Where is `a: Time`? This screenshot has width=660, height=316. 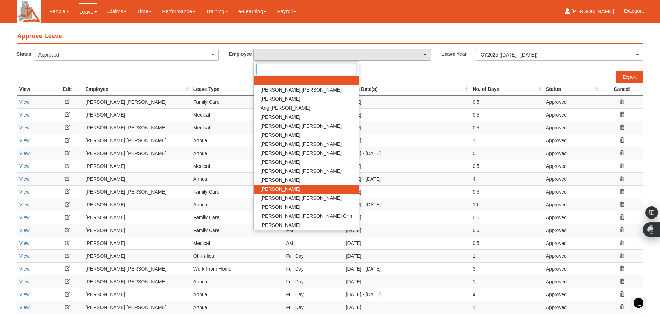 a: Time is located at coordinates (144, 11).